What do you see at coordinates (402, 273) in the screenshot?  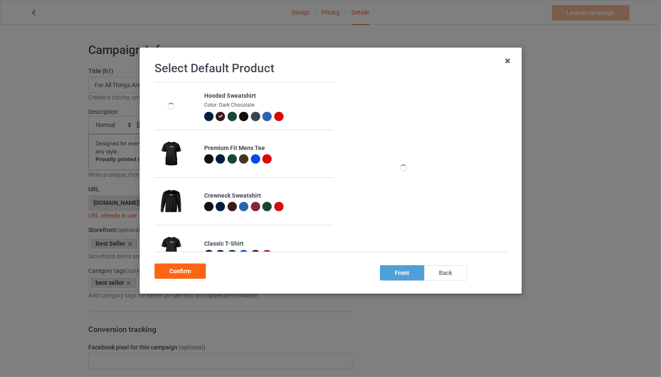 I see `div: front` at bounding box center [402, 273].